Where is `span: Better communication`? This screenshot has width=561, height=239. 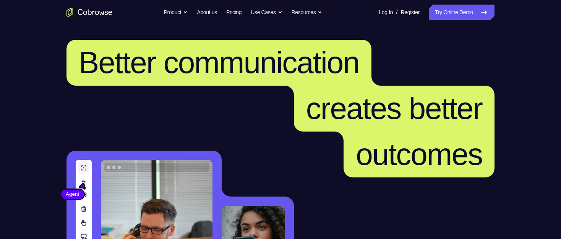 span: Better communication is located at coordinates (219, 62).